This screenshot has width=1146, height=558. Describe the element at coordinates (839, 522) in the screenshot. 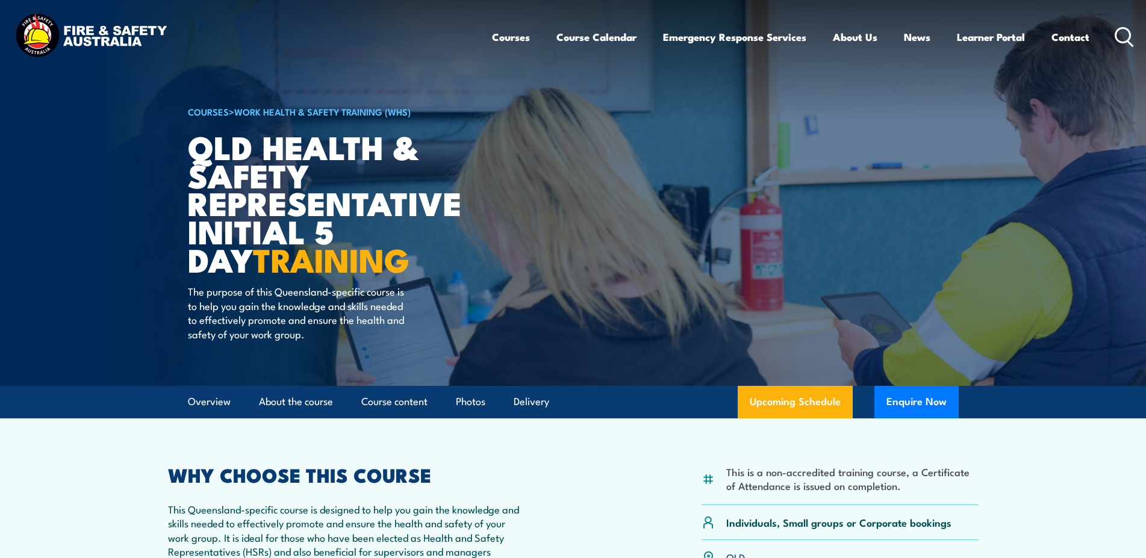

I see `p: Individuals, Small groups or Corporate bookings` at that location.